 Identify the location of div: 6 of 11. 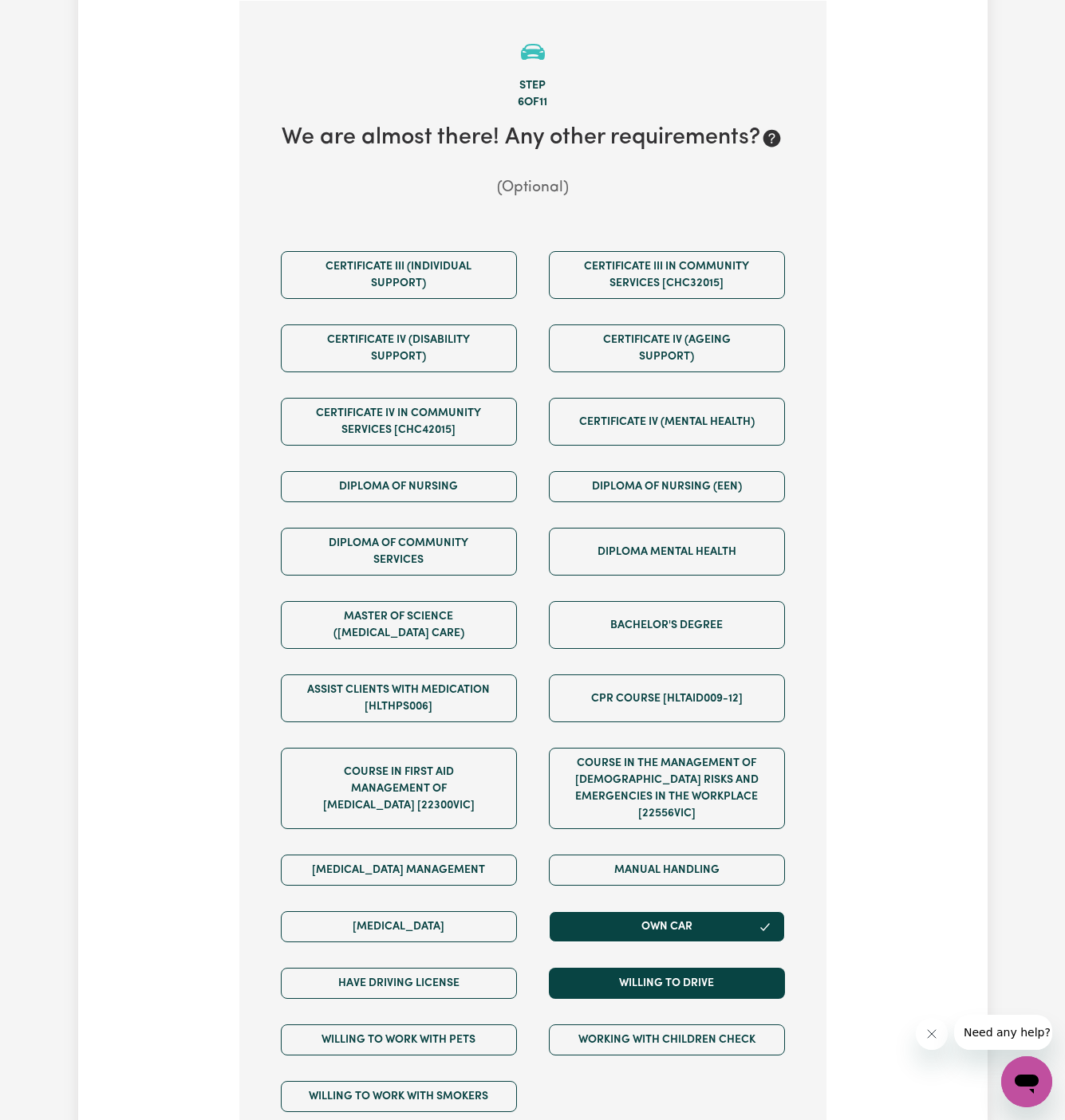
(533, 103).